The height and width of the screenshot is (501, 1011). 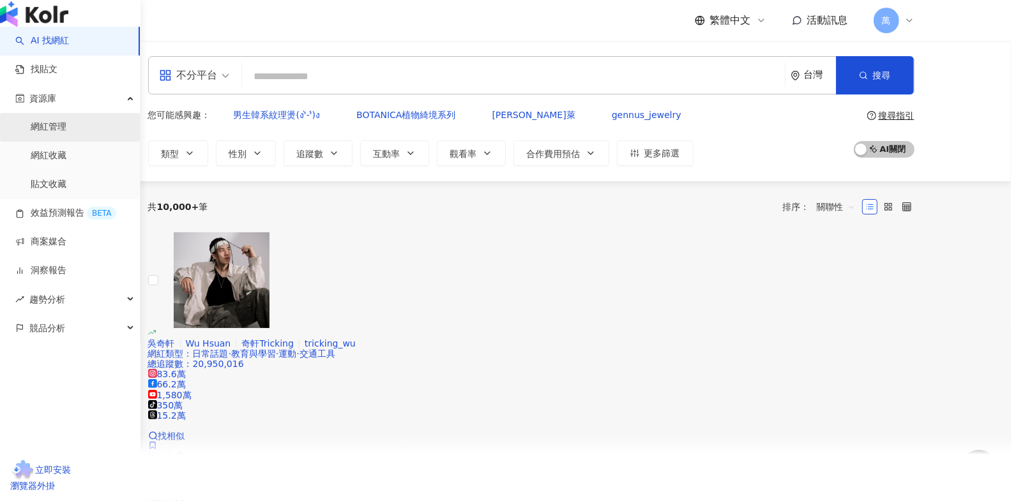 I want to click on span: 關聯性, so click(x=836, y=207).